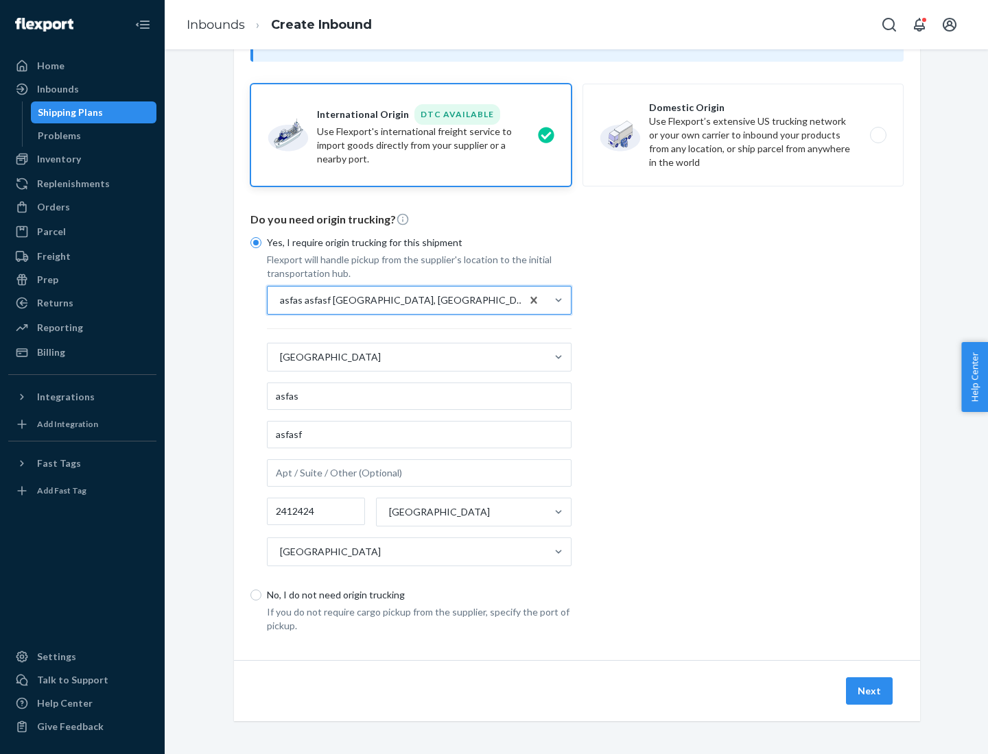 This screenshot has width=988, height=754. Describe the element at coordinates (419, 243) in the screenshot. I see `p: Yes, I require origin trucking for this shipment` at that location.